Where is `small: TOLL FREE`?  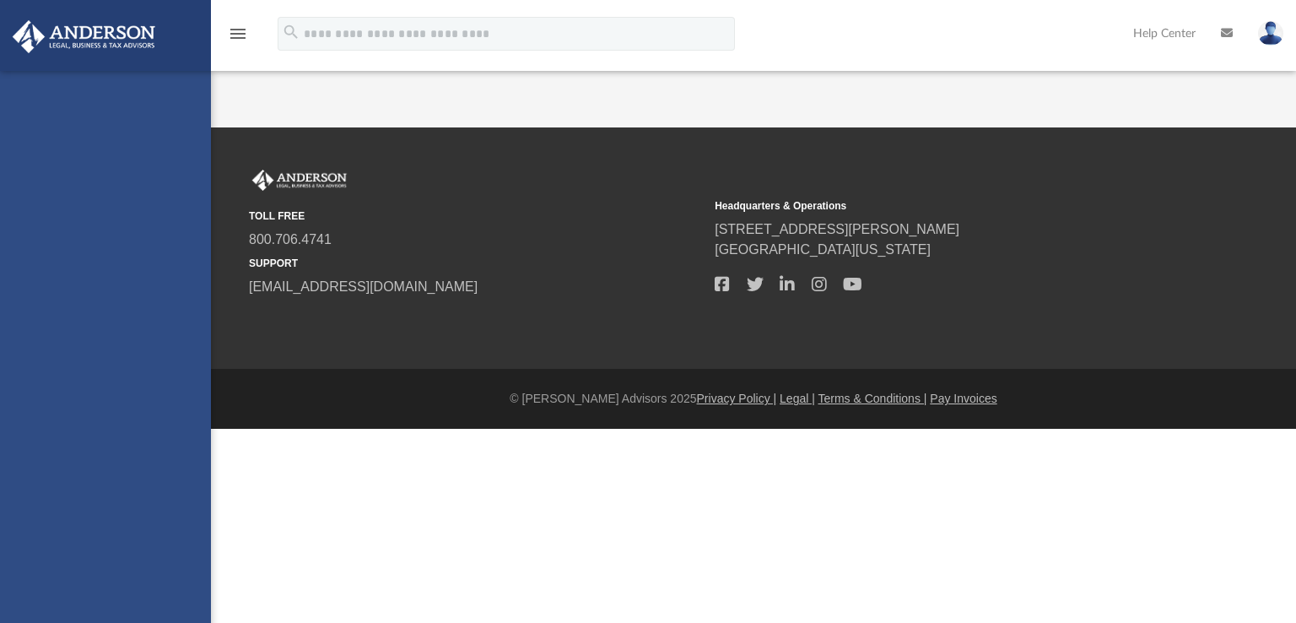 small: TOLL FREE is located at coordinates (476, 216).